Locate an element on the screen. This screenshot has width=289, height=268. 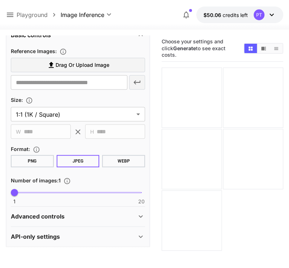
div: Advanced controls is located at coordinates (78, 216).